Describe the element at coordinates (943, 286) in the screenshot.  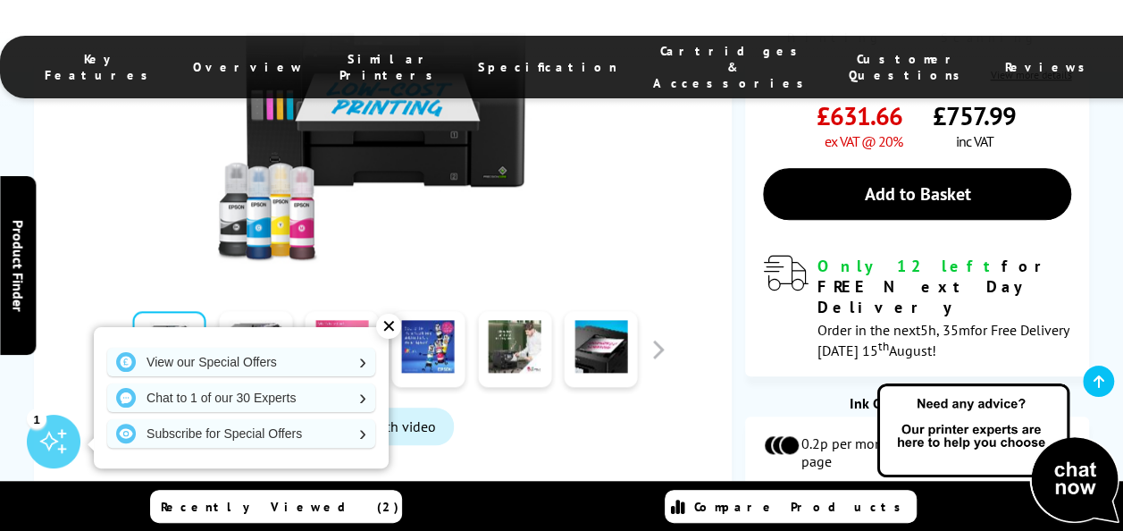
I see `div: for FREE Next Day Delivery` at that location.